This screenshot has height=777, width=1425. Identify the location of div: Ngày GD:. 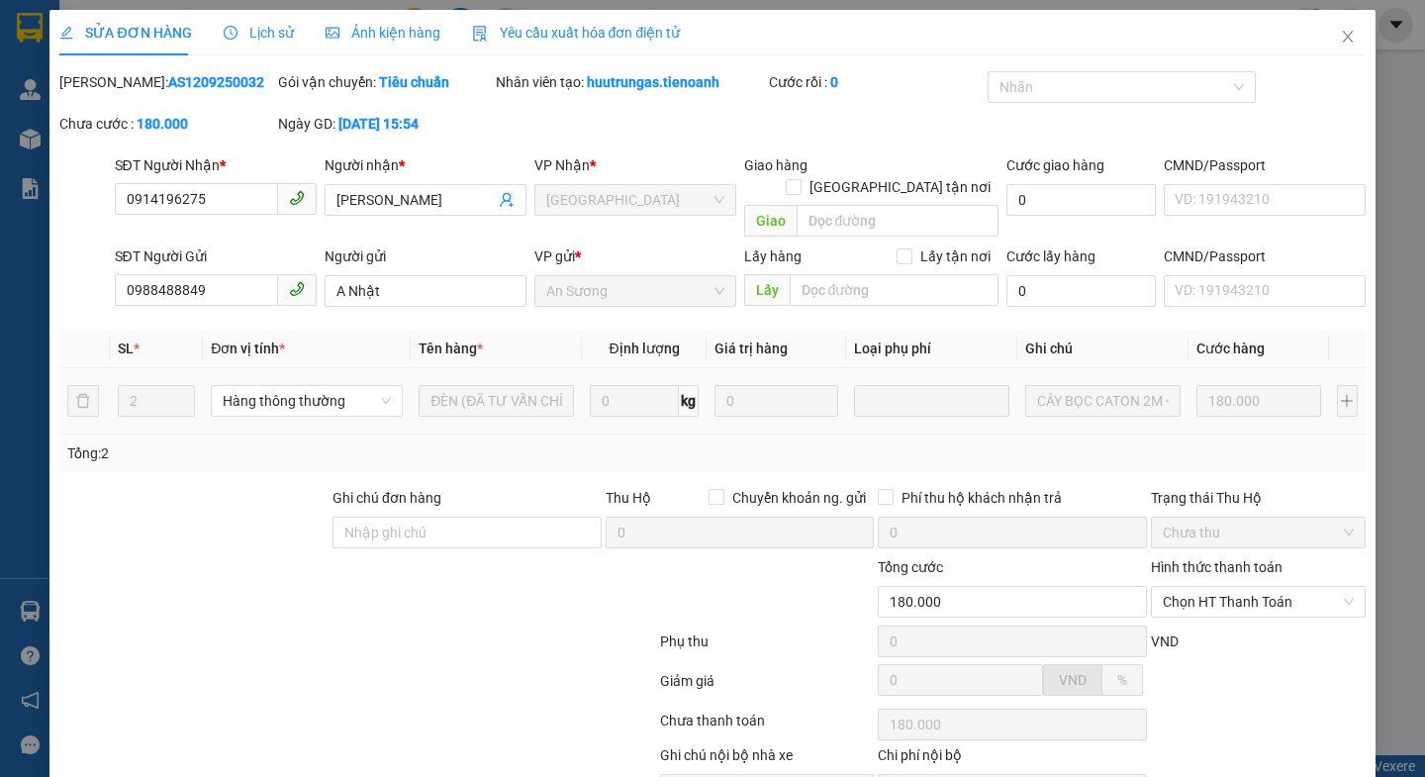
(385, 124).